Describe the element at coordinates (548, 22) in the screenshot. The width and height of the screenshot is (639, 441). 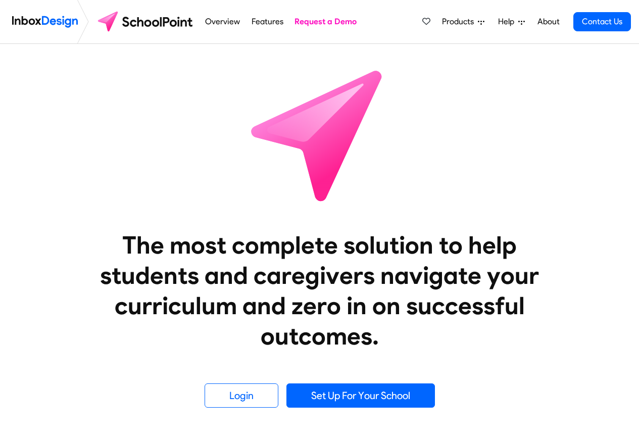
I see `a: About` at that location.